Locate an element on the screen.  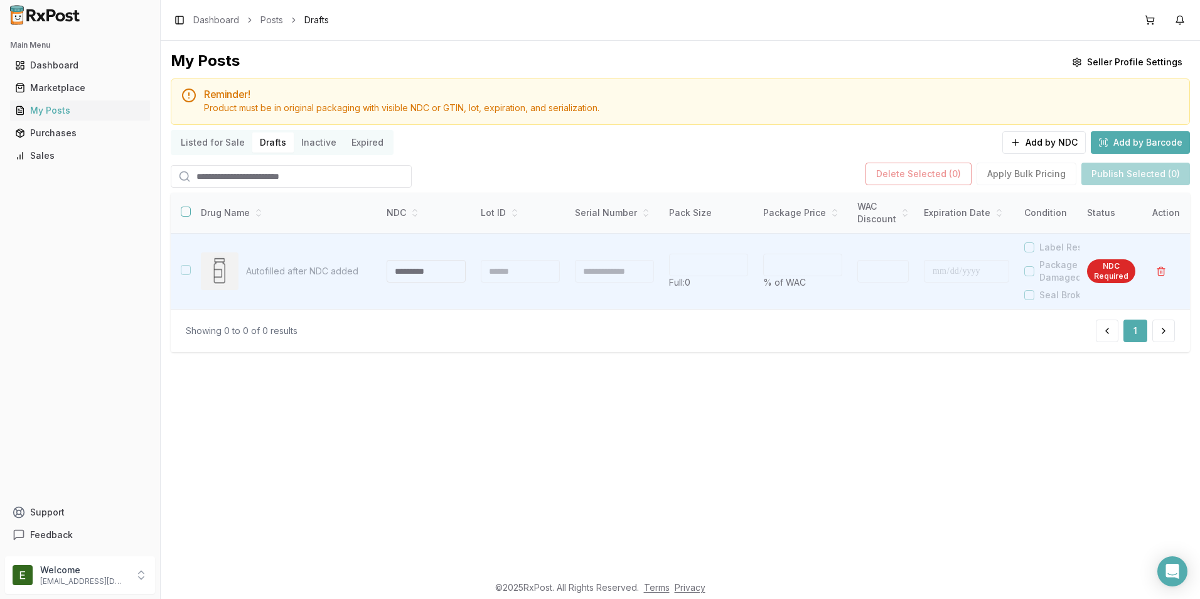
a: Sales is located at coordinates (80, 156).